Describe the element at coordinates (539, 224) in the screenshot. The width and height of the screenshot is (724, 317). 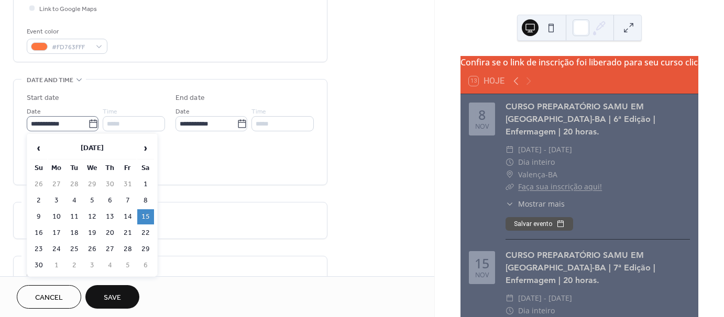
I see `button: Salvar evento` at that location.